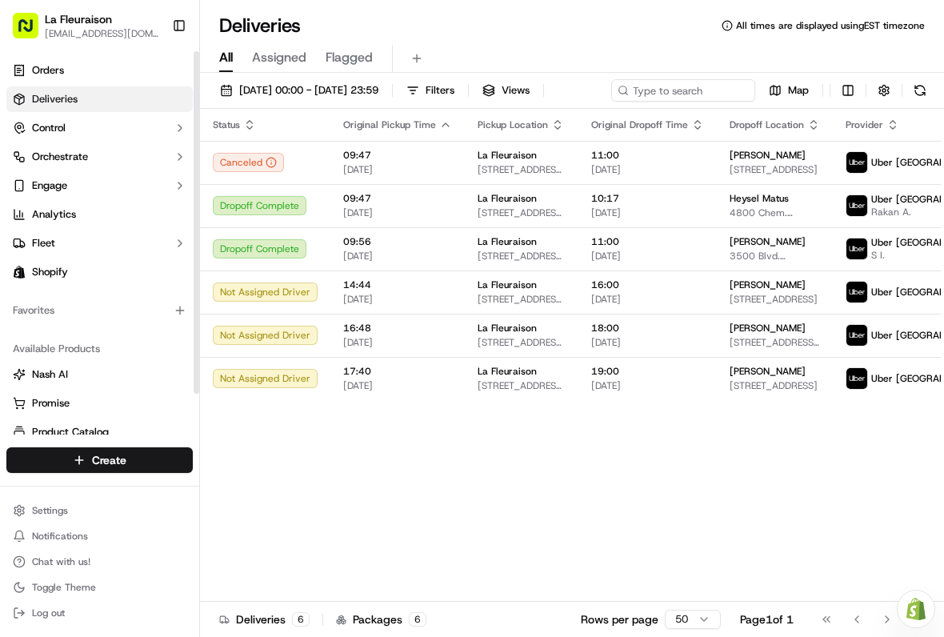 Image resolution: width=944 pixels, height=637 pixels. Describe the element at coordinates (515, 90) in the screenshot. I see `span: Views` at that location.